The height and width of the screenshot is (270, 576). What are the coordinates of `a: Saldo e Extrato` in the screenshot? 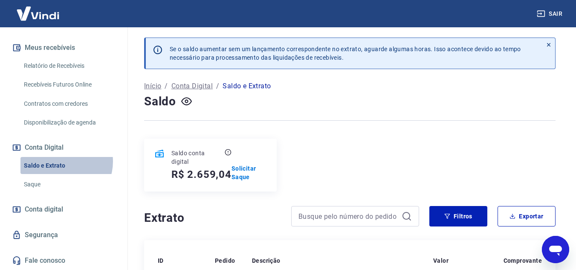 It's located at (69, 165).